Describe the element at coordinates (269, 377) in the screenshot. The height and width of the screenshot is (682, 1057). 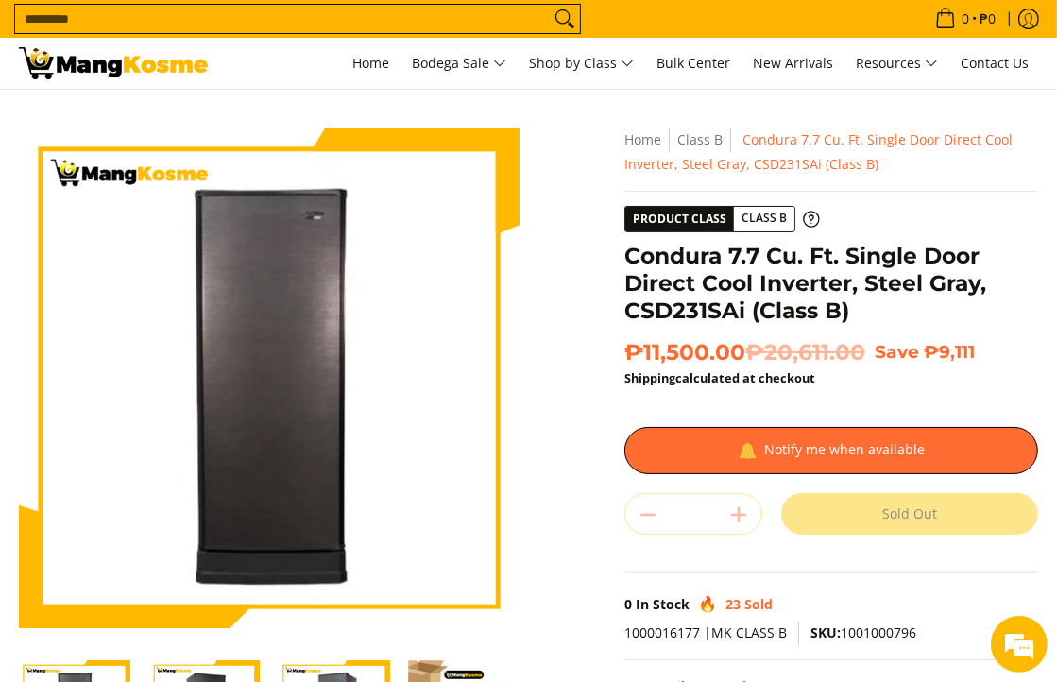
I see `img: Condura 7.7 Cu. Ft. Single Door Direct Cool Inverter, Steel Gray, CSD231SAi (Class B)` at that location.